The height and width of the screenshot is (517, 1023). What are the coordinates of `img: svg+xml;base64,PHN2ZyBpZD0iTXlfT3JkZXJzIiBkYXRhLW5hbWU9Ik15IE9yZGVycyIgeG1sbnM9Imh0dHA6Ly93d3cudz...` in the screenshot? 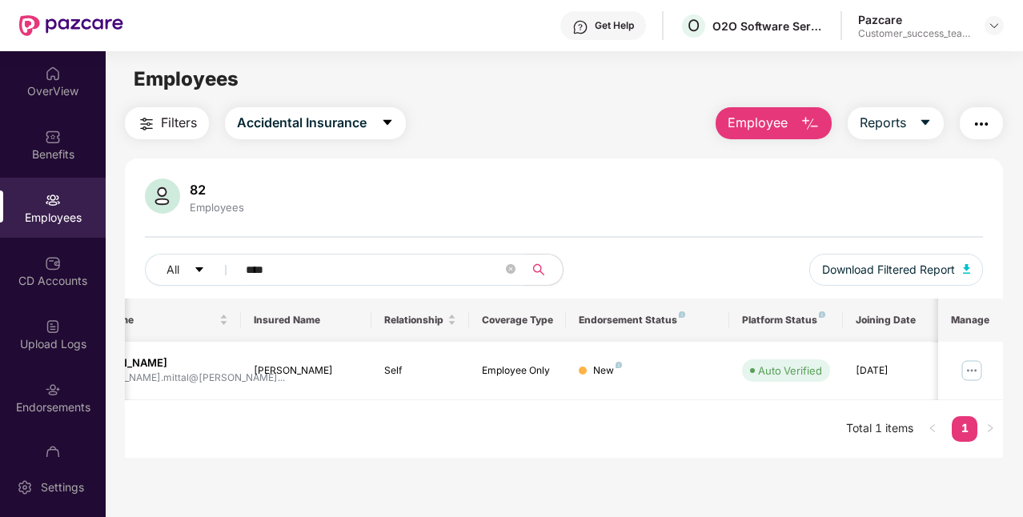 It's located at (53, 453).